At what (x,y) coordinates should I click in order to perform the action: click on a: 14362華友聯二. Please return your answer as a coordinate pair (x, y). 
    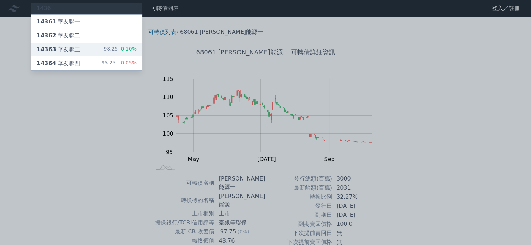
    Looking at the image, I should click on (87, 36).